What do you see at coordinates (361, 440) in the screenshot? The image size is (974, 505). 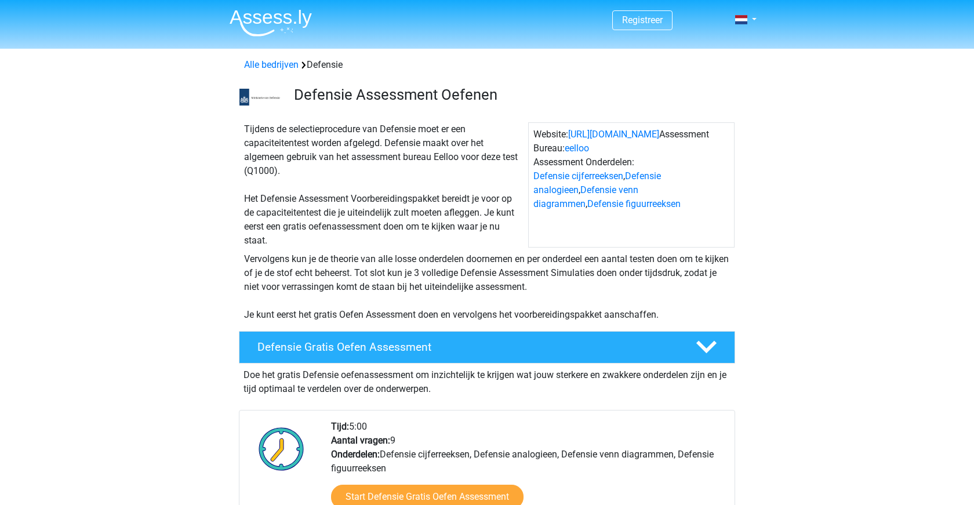 I see `b: Aantal vragen:` at bounding box center [361, 440].